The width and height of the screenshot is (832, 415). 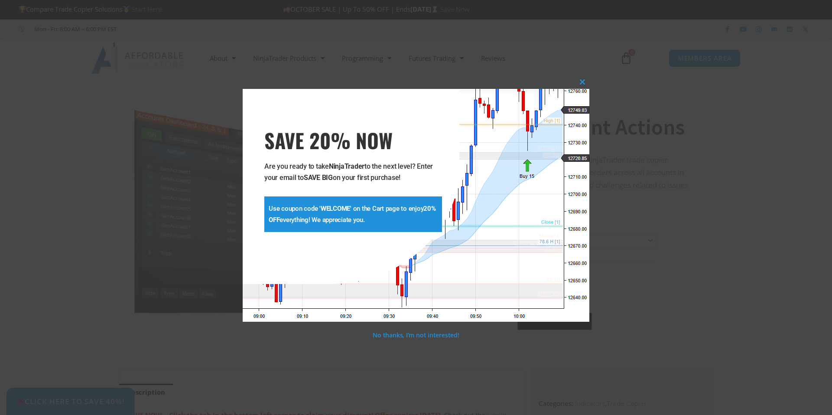 I want to click on strong: SAVE BIG, so click(x=318, y=177).